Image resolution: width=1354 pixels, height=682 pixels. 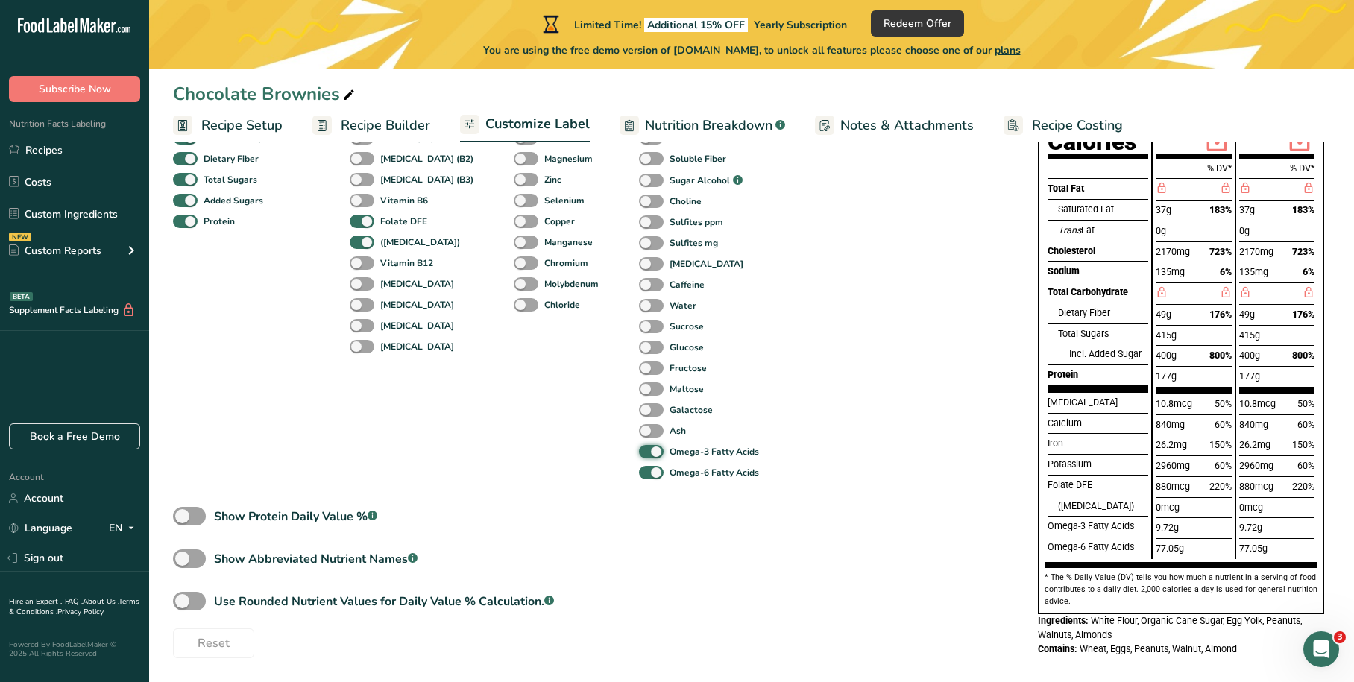 What do you see at coordinates (1170, 271) in the screenshot?
I see `span: 135mg` at bounding box center [1170, 271].